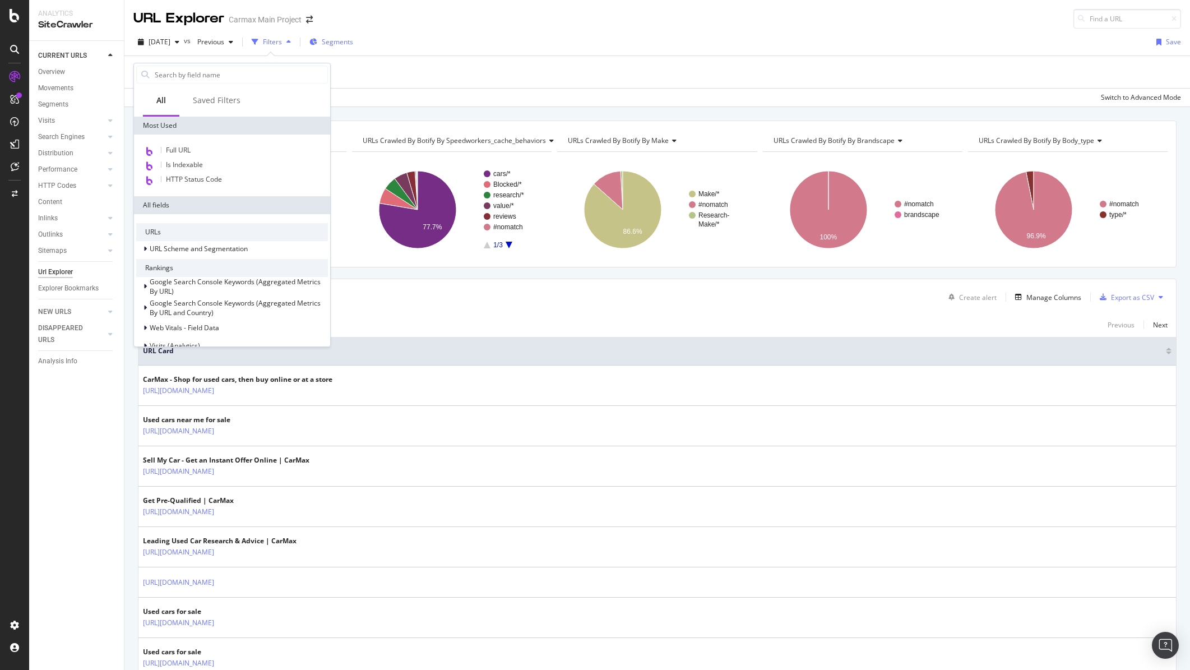 The width and height of the screenshot is (1190, 670). Describe the element at coordinates (77, 88) in the screenshot. I see `a: Movements` at that location.